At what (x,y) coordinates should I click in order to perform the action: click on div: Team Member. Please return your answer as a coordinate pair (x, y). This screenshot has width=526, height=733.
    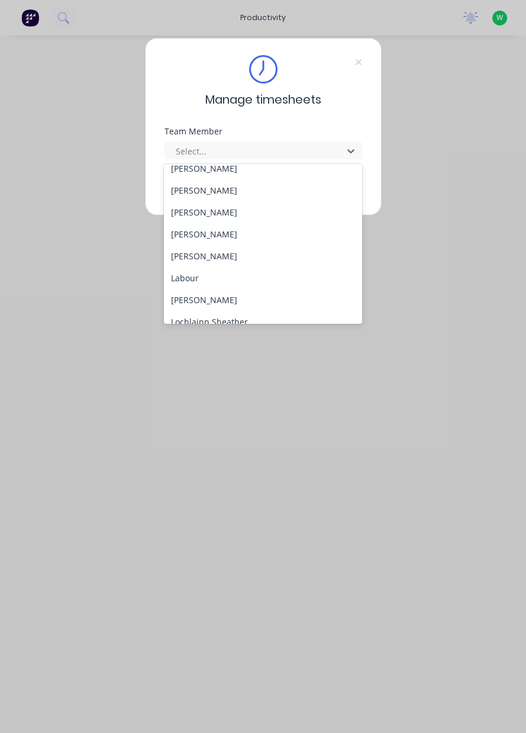
    Looking at the image, I should click on (263, 131).